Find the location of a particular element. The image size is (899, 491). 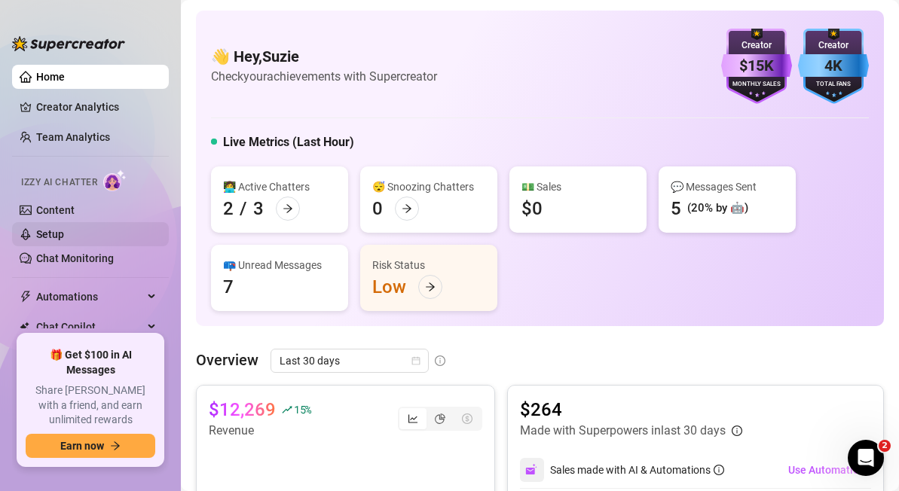

span: 2 is located at coordinates (884, 446).